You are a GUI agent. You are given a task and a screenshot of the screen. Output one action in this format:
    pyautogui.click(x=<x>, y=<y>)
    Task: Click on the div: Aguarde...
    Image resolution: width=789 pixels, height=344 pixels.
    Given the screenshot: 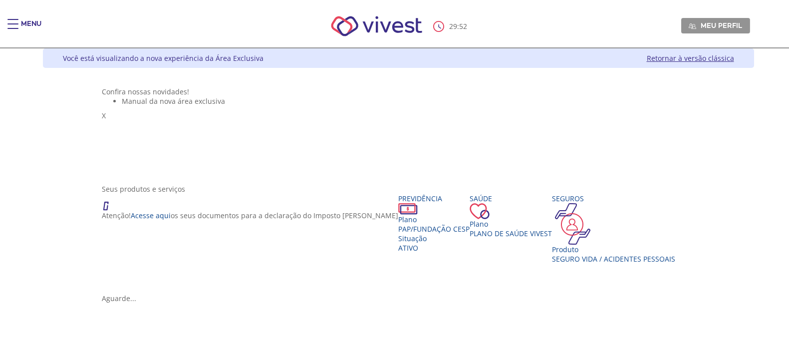 What is the action you would take?
    pyautogui.click(x=398, y=298)
    